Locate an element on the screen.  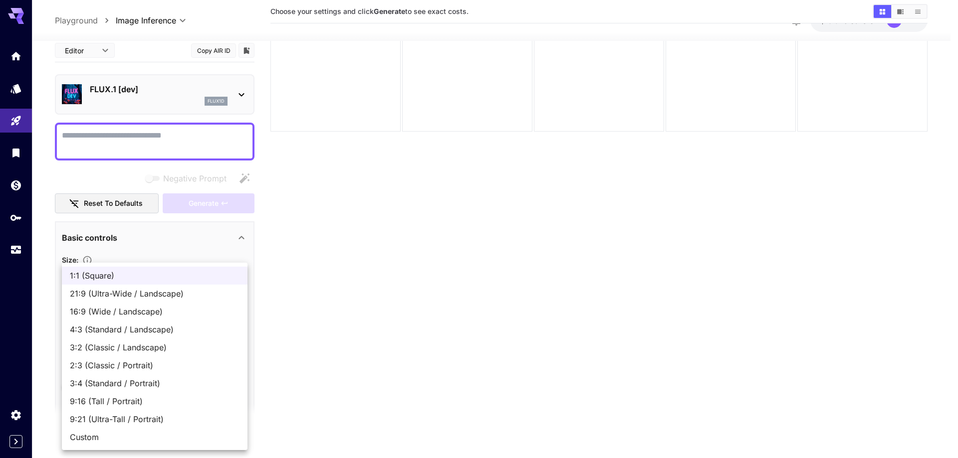
span: 2:3 (Classic / Portrait) is located at coordinates (155, 366).